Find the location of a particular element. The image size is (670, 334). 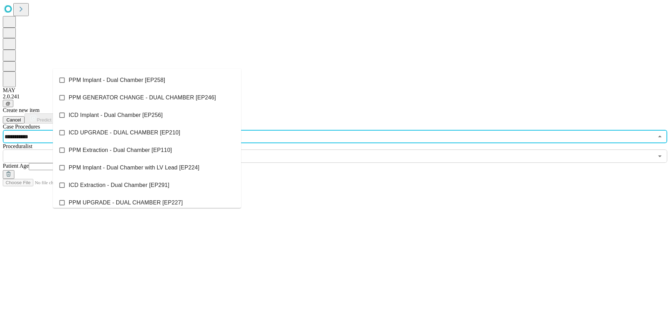

span: Proceduralist is located at coordinates (18, 146).